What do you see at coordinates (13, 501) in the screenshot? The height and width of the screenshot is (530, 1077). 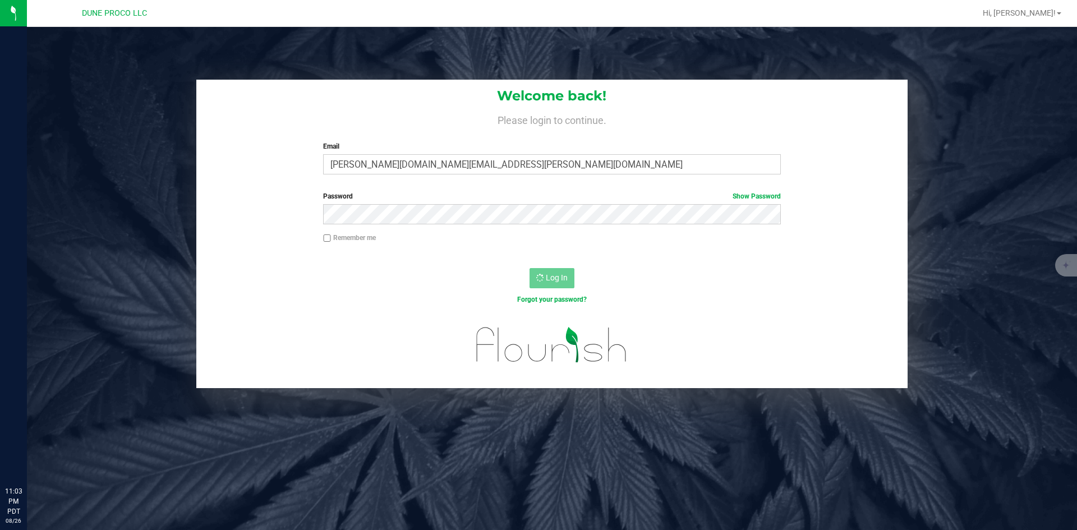 I see `p: 11:03 PM PDT` at bounding box center [13, 501].